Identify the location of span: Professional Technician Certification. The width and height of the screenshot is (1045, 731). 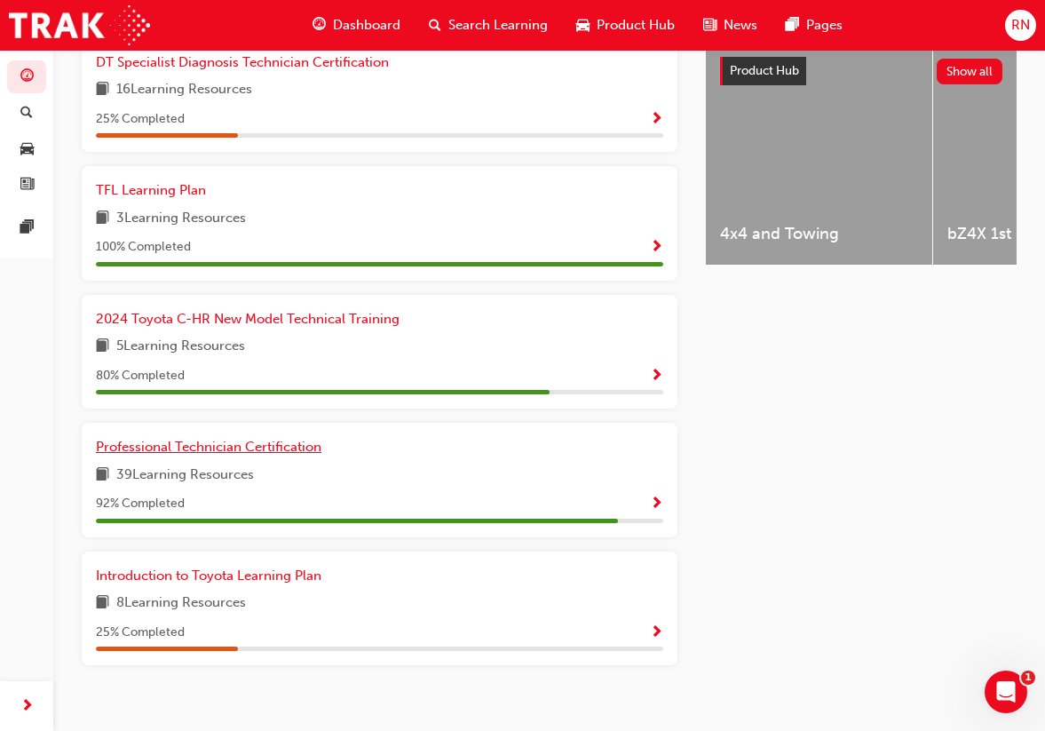
(209, 446).